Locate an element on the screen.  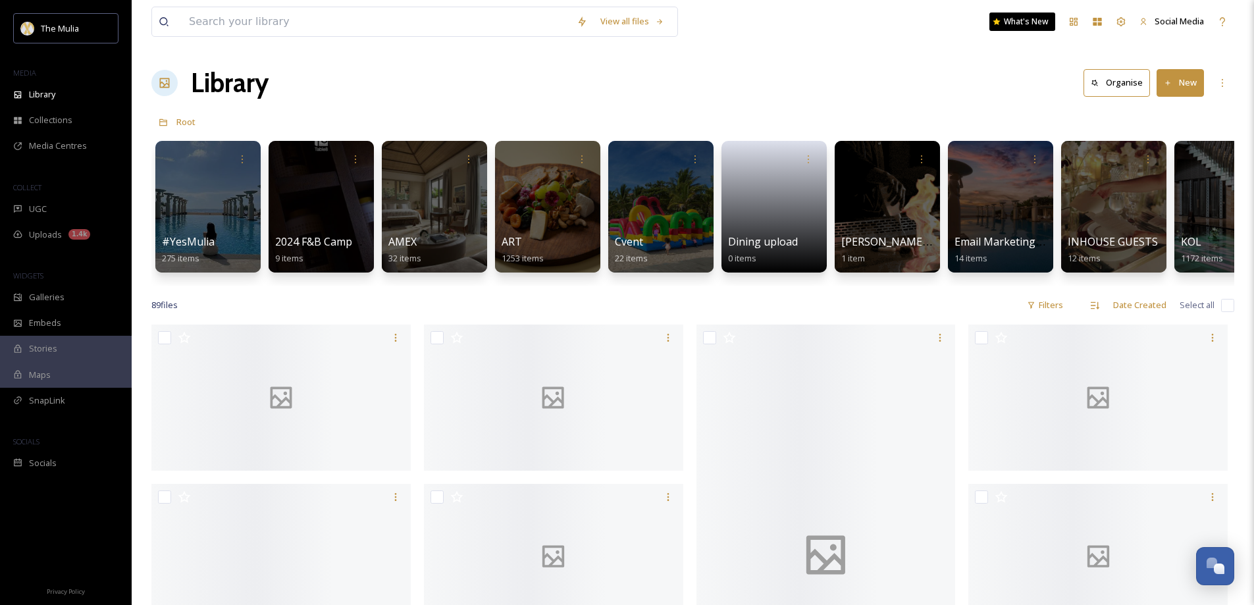
span: Embeds is located at coordinates (45, 323).